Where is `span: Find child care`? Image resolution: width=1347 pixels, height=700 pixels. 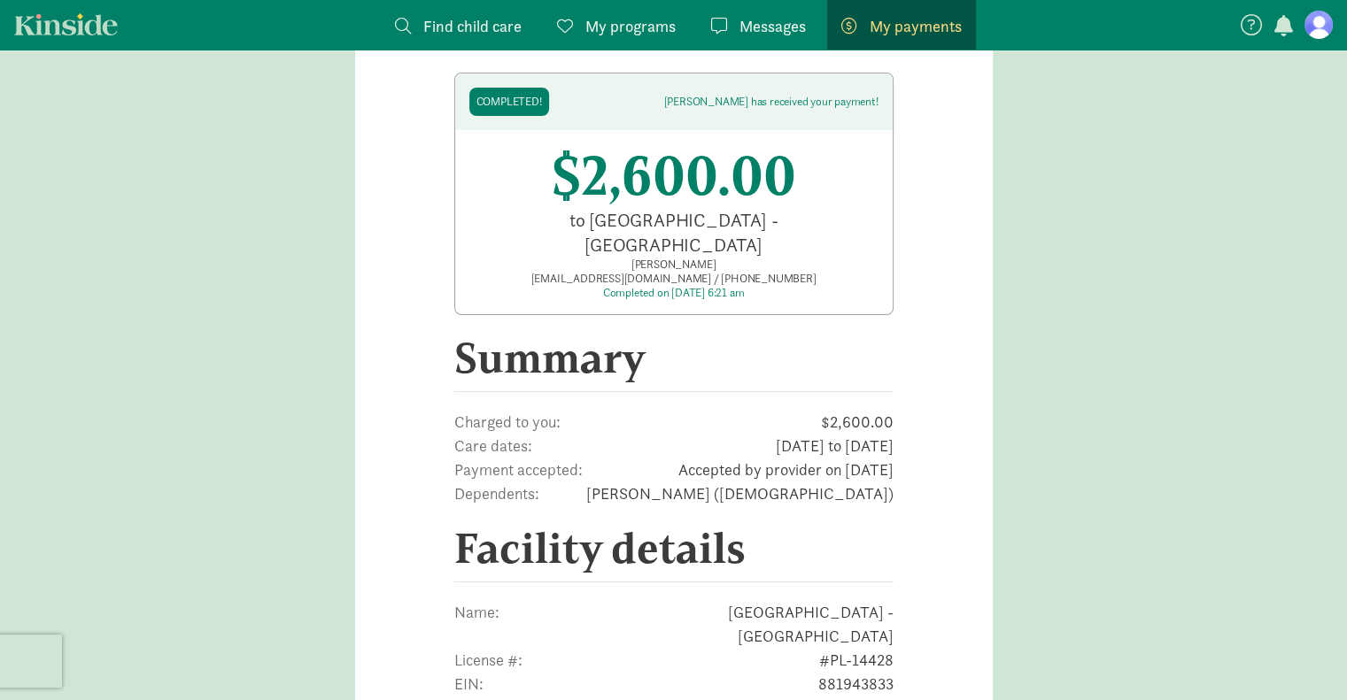
span: Find child care is located at coordinates (472, 26).